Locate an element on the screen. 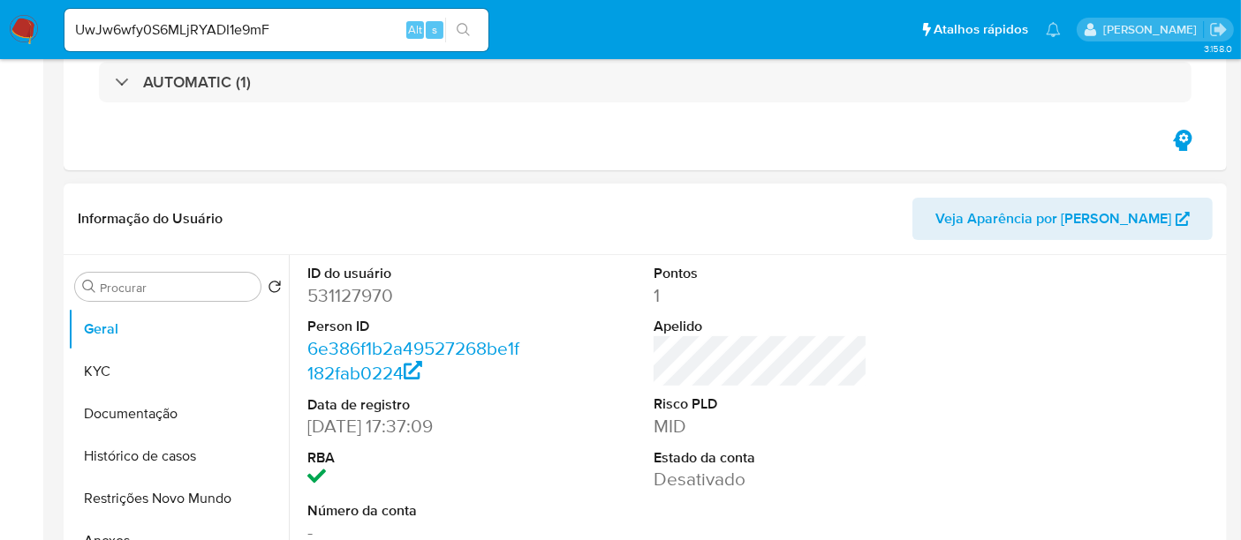 The height and width of the screenshot is (540, 1241). button: Geral is located at coordinates (178, 329).